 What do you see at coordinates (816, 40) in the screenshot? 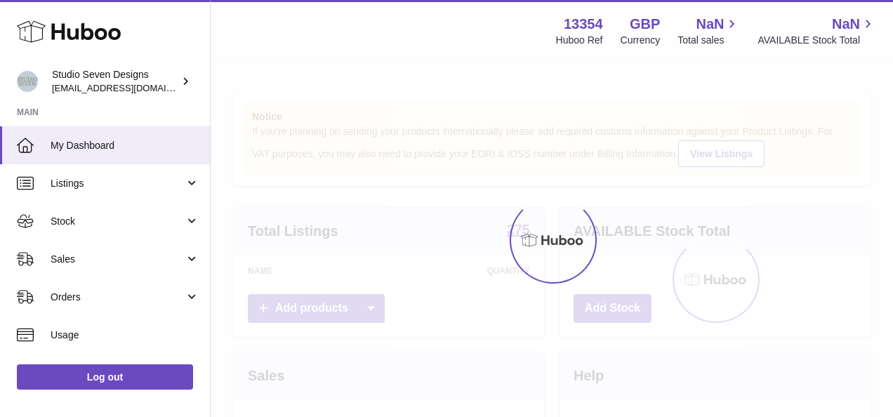
I see `span: AVAILABLE Stock Total` at bounding box center [816, 40].